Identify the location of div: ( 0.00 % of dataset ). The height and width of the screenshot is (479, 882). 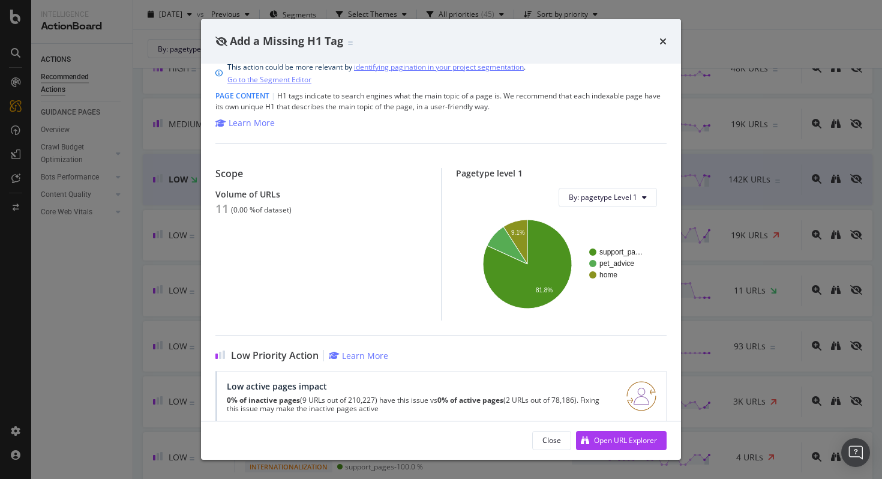
(261, 210).